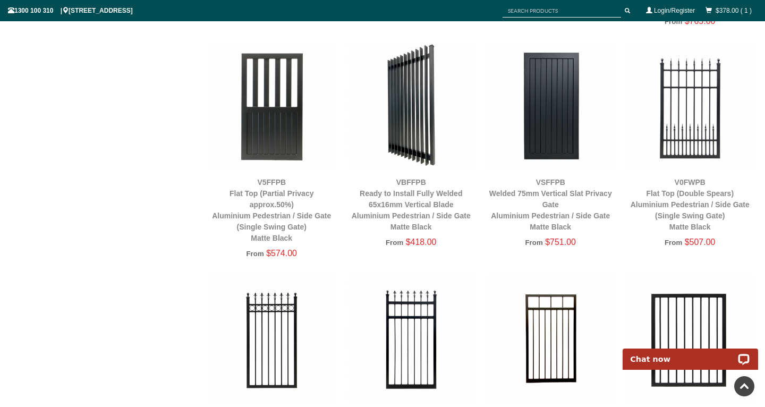  What do you see at coordinates (700, 242) in the screenshot?
I see `span: $507.00` at bounding box center [700, 242].